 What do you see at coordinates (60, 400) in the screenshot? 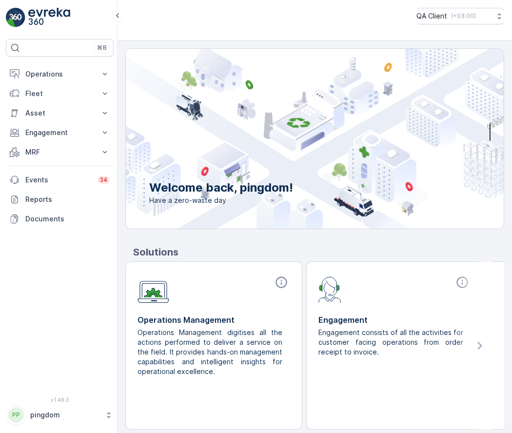
I see `span: v 1.49.3` at bounding box center [60, 400].